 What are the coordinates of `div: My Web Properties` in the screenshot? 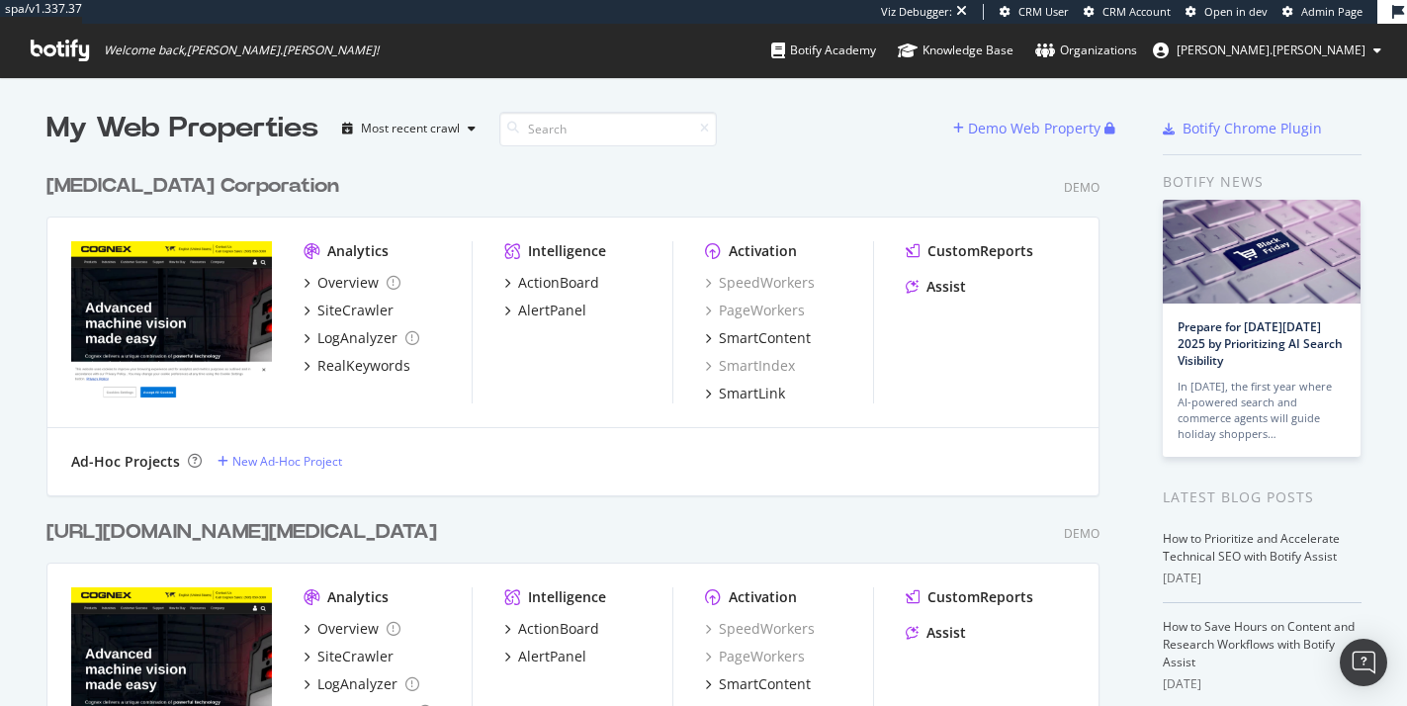 It's located at (182, 129).